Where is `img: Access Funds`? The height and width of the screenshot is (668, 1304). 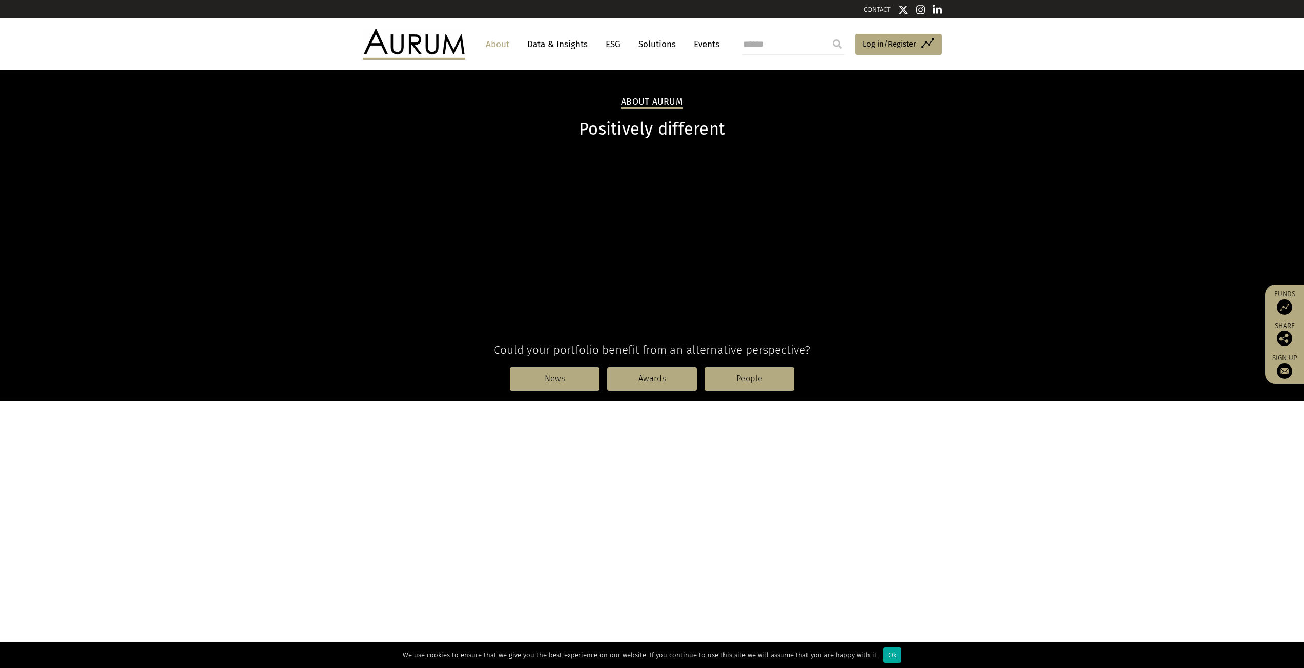
img: Access Funds is located at coordinates (1284, 307).